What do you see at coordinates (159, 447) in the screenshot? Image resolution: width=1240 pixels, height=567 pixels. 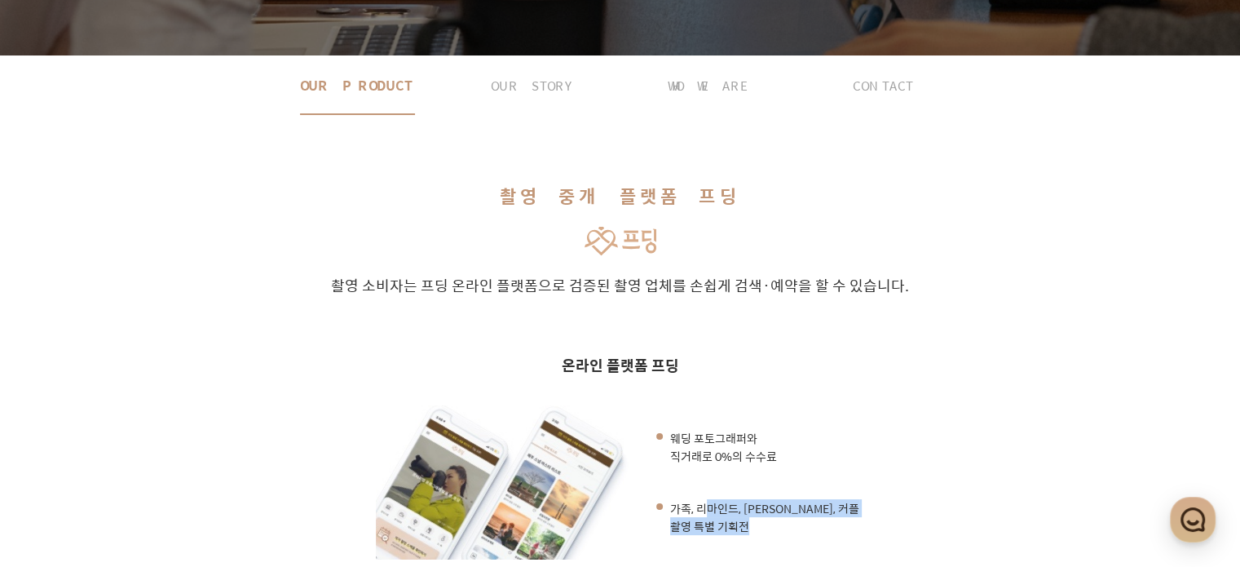 I see `a: 대화` at bounding box center [159, 447].